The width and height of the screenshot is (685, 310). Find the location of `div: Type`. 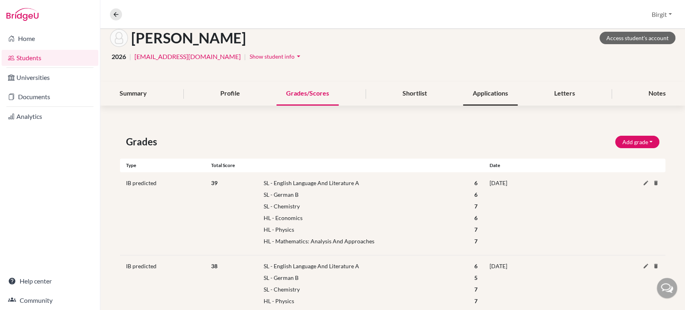

div: Type is located at coordinates (165, 165).